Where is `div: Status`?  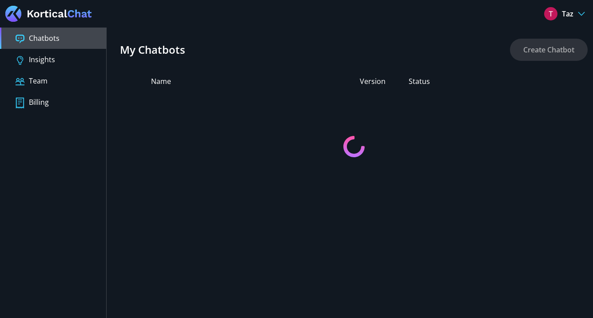
div: Status is located at coordinates (420, 81).